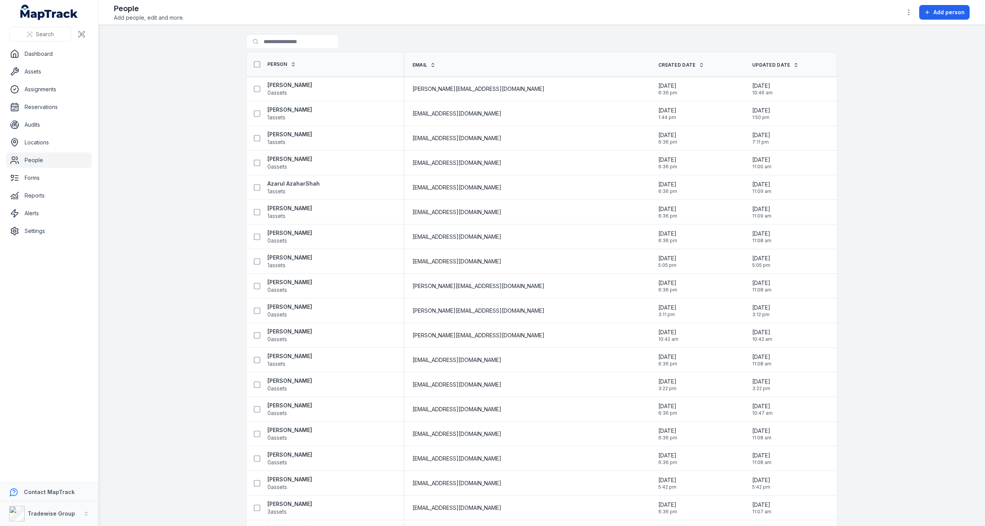 The width and height of the screenshot is (985, 526). Describe the element at coordinates (761, 388) in the screenshot. I see `span: 3:22 pm` at that location.